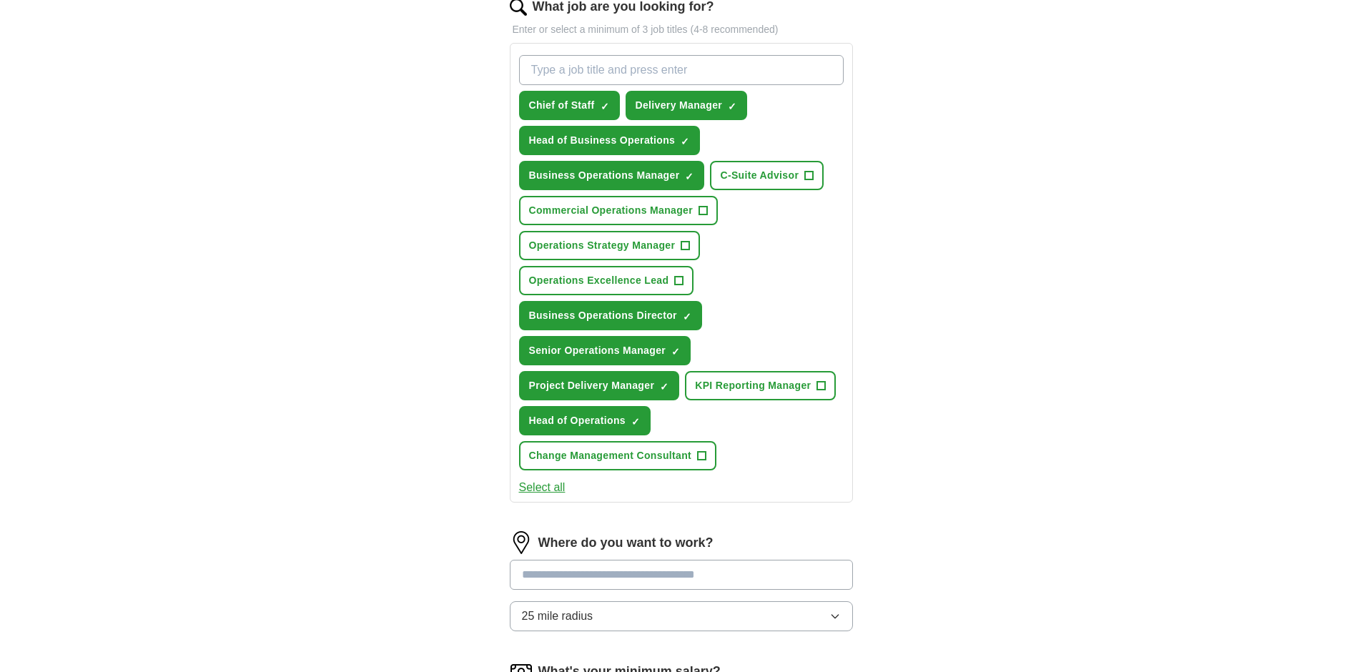  What do you see at coordinates (759, 175) in the screenshot?
I see `span: C-Suite Advisor` at bounding box center [759, 175].